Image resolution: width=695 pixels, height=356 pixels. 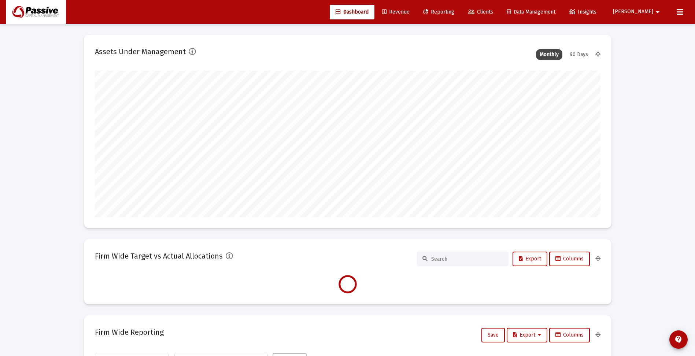 What do you see at coordinates (531, 12) in the screenshot?
I see `span: Data Management` at bounding box center [531, 12].